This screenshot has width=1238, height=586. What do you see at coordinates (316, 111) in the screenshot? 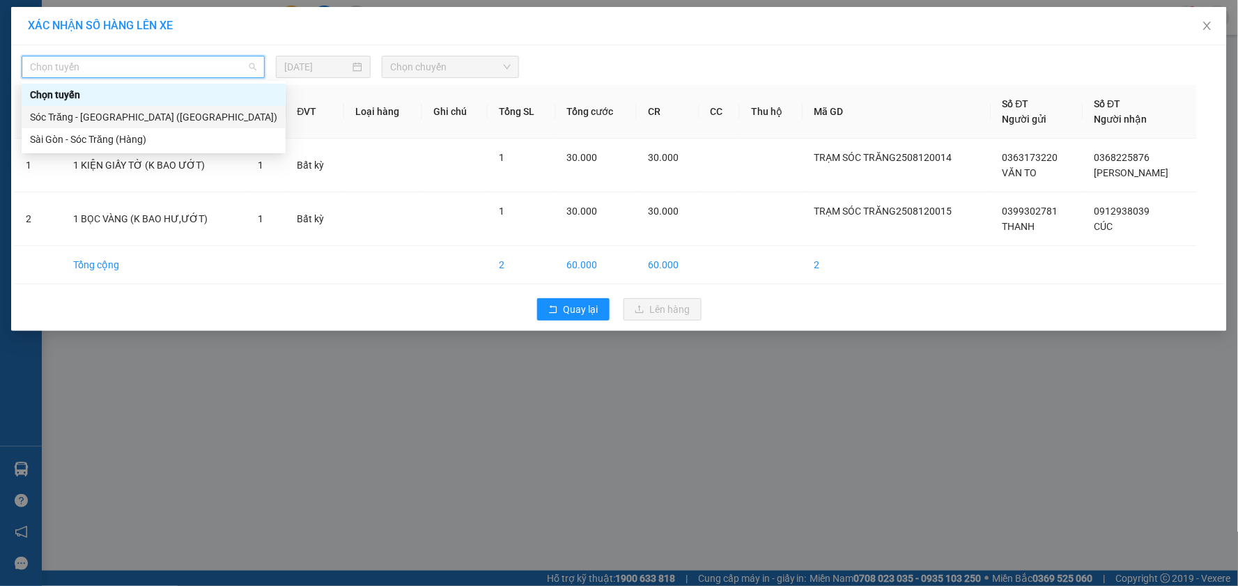
I see `th: ĐVT` at bounding box center [316, 111].